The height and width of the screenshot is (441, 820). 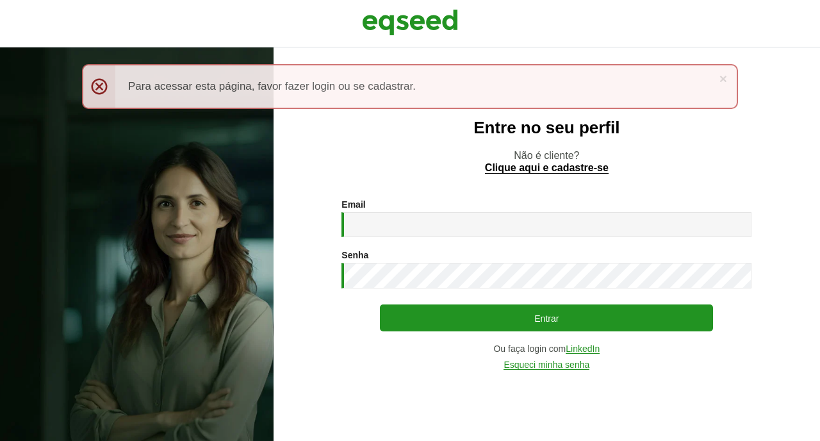 What do you see at coordinates (546, 318) in the screenshot?
I see `button: Entrar` at bounding box center [546, 318].